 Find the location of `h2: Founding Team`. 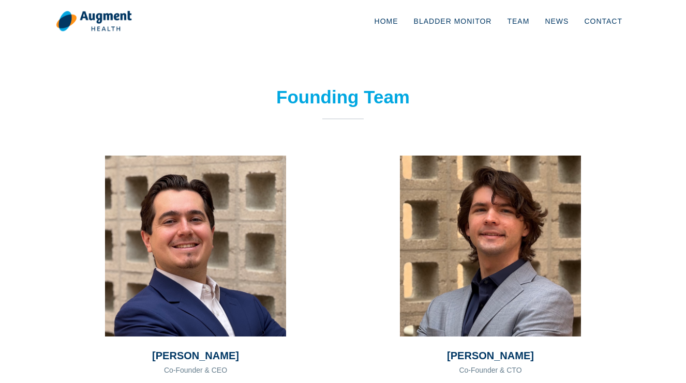

h2: Founding Team is located at coordinates (343, 97).